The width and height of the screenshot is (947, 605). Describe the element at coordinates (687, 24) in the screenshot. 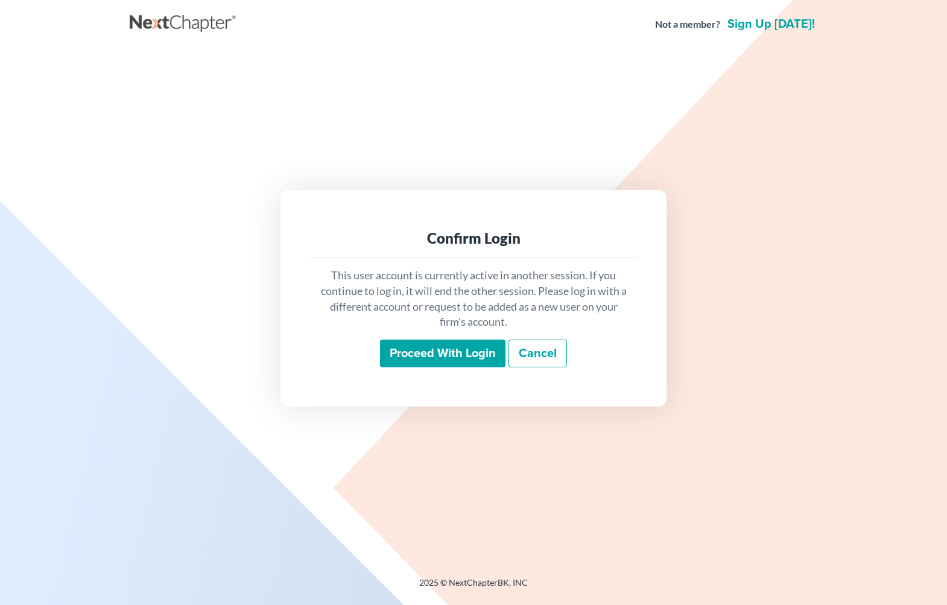

I see `strong: Not a member?` at that location.